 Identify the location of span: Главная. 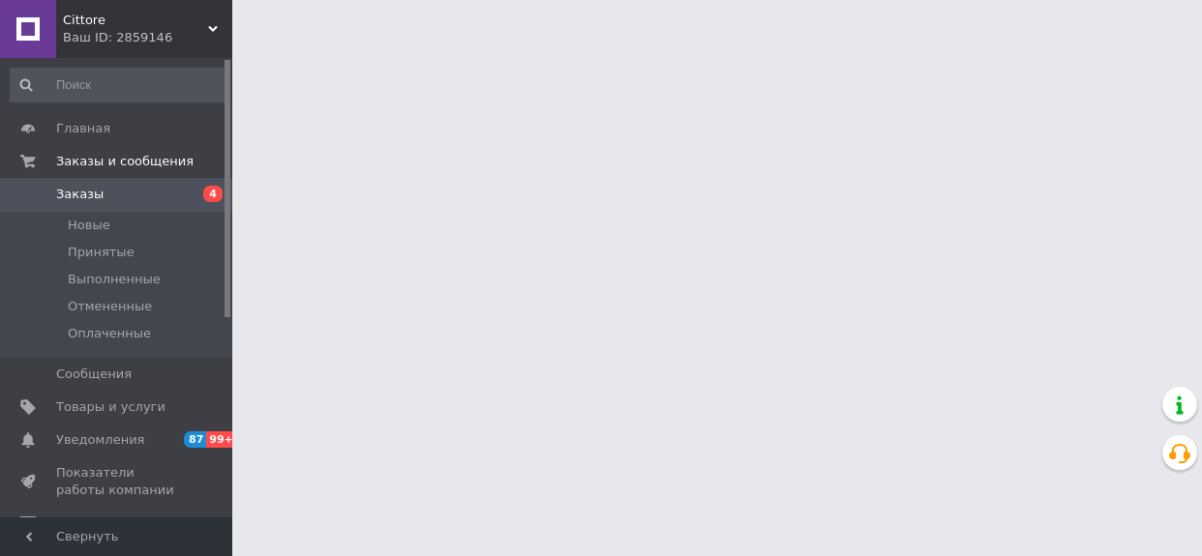
(83, 129).